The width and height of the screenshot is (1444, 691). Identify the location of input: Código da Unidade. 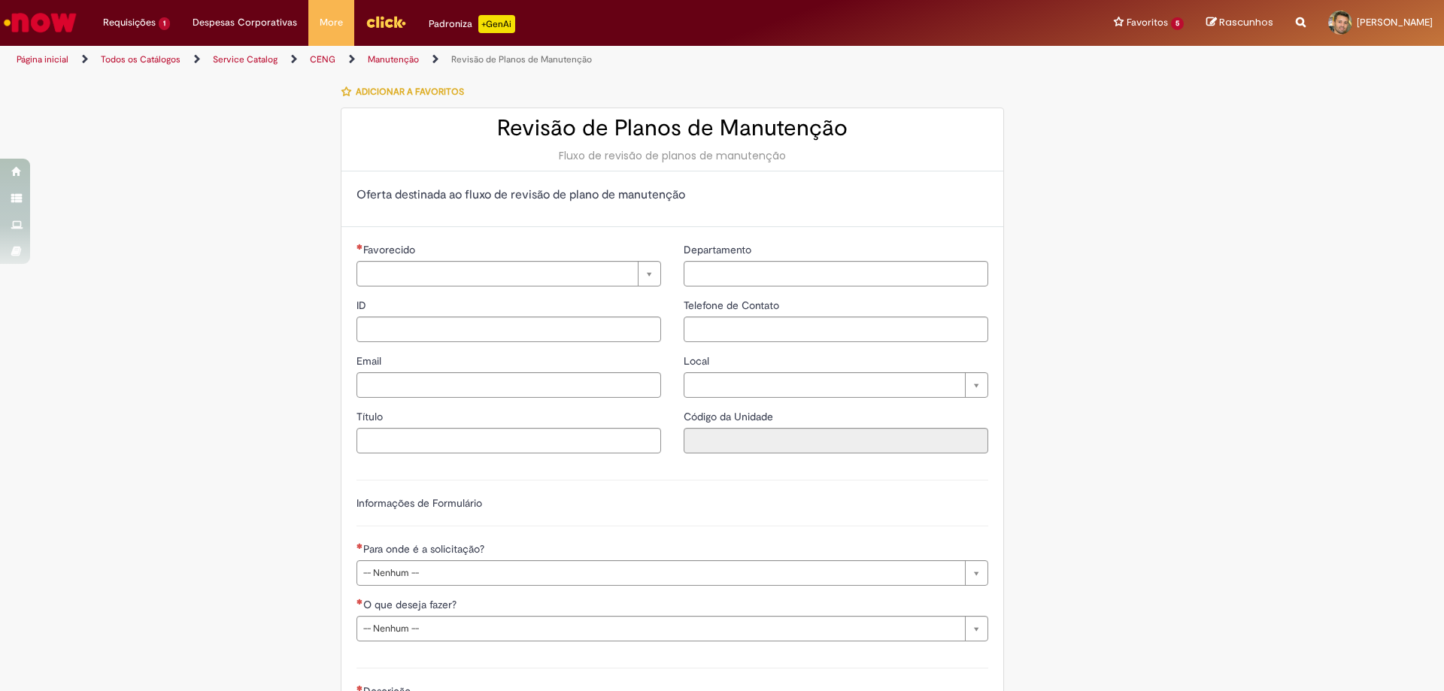
(836, 441).